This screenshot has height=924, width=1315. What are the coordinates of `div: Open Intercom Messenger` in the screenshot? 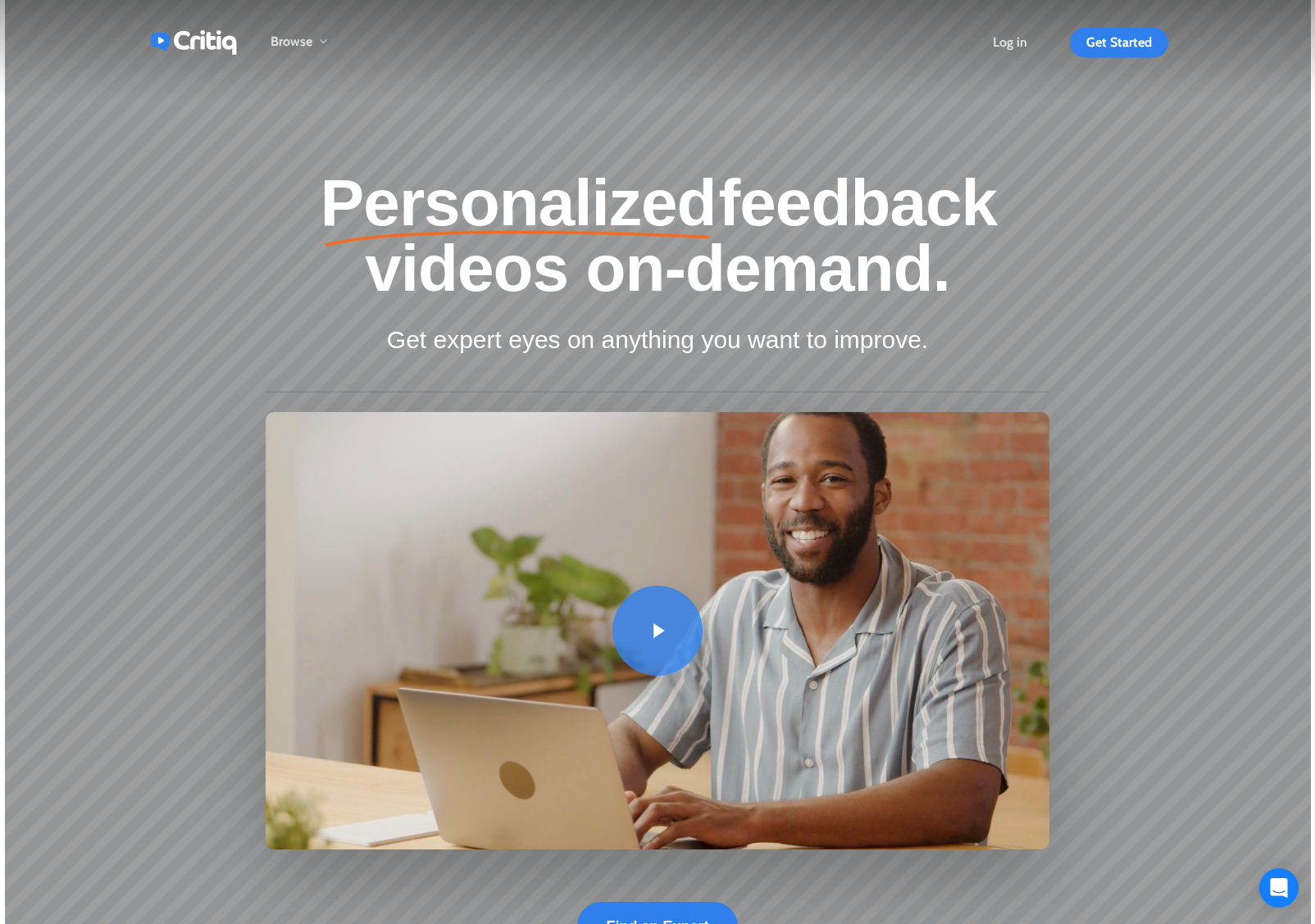 It's located at (1279, 889).